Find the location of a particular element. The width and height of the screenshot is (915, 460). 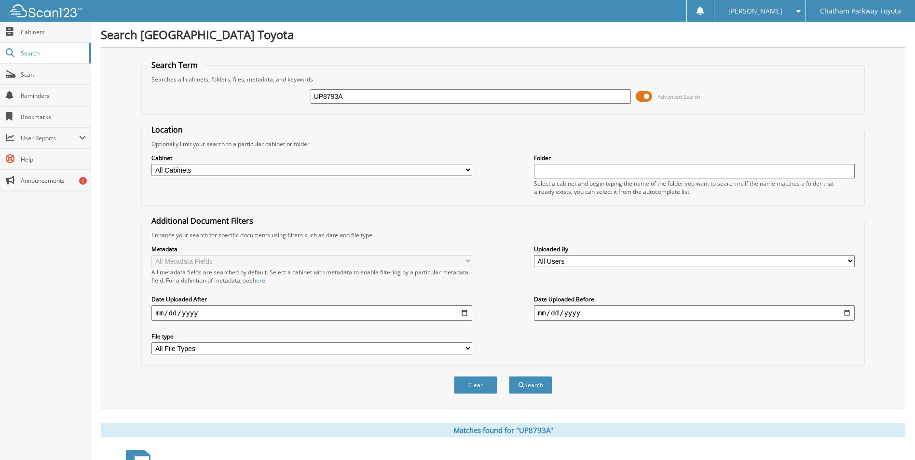

label: Uploaded By is located at coordinates (694, 249).